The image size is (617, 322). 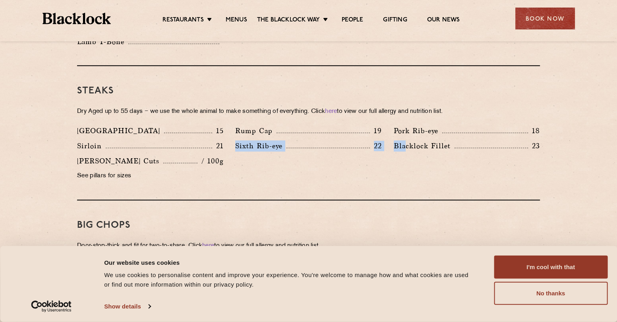 What do you see at coordinates (127, 306) in the screenshot?
I see `a: Show details` at bounding box center [127, 306].